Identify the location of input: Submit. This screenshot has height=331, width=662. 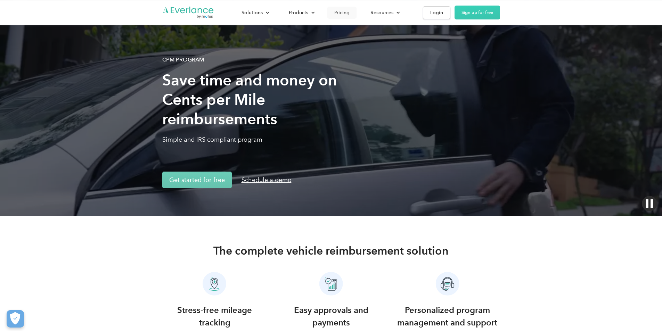
(90, 42).